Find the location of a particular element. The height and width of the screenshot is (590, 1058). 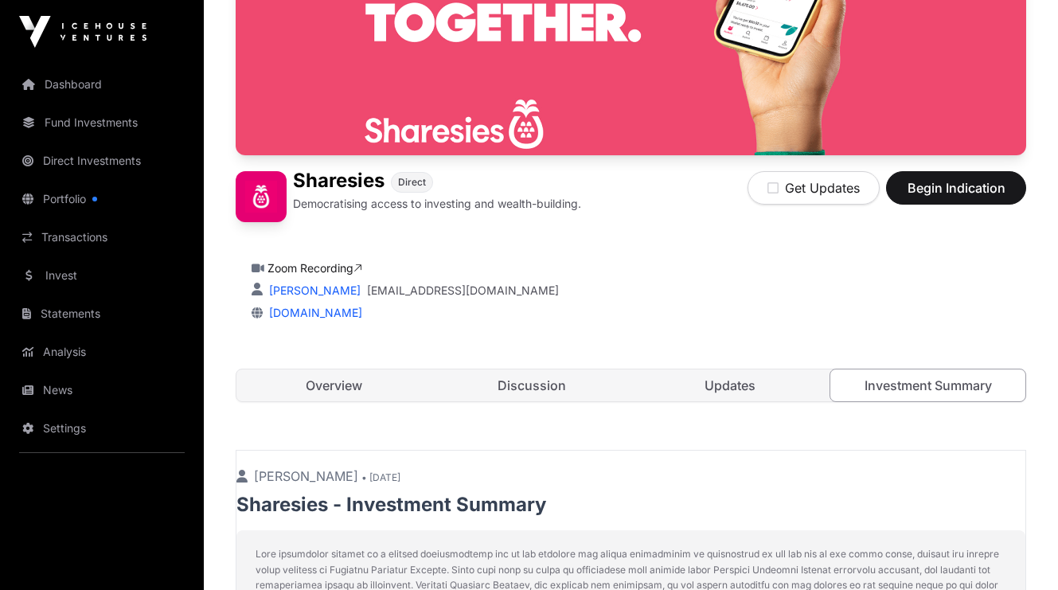

a: Dashboard is located at coordinates (102, 84).